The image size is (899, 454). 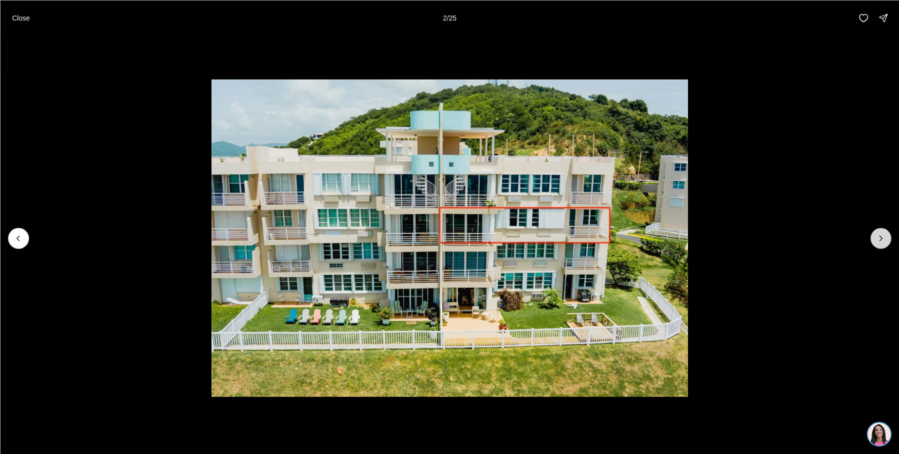 What do you see at coordinates (881, 238) in the screenshot?
I see `button: Next slide` at bounding box center [881, 238].